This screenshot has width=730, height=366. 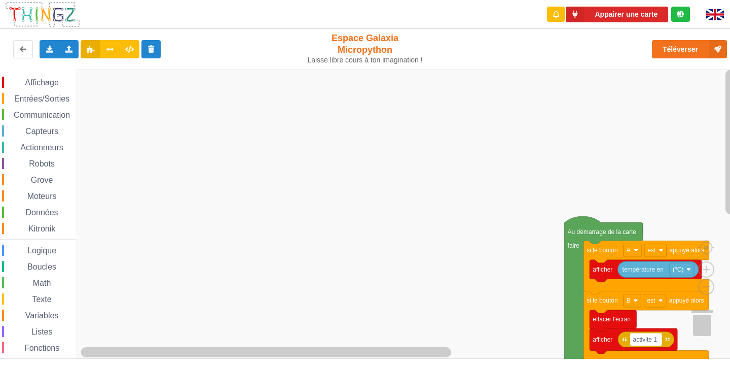 I want to click on text: effacer l'écran, so click(x=612, y=319).